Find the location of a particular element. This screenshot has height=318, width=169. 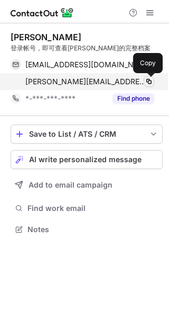

button: Add to email campaign is located at coordinates (87, 185).